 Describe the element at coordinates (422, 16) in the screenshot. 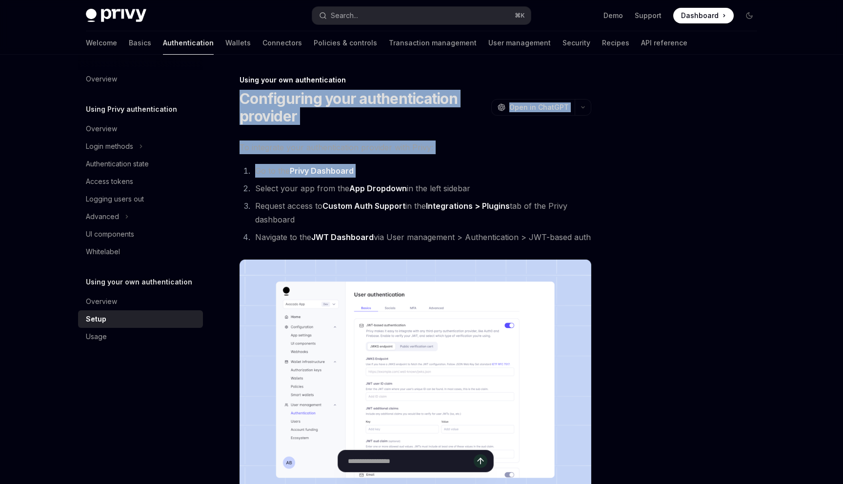

I see `button: Search...⌘K` at that location.